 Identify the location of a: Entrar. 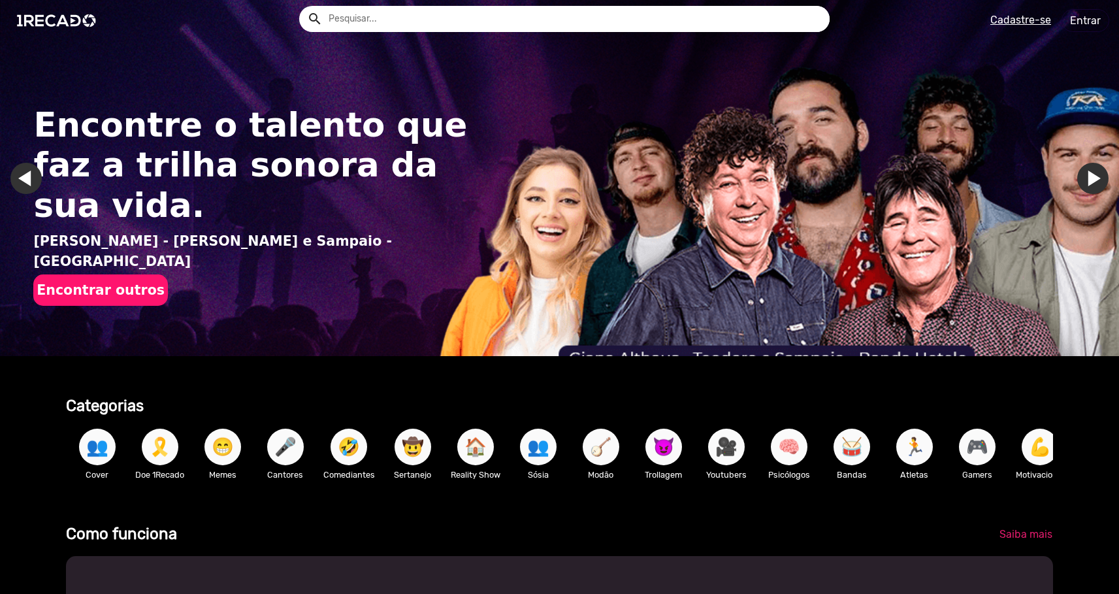
(1085, 20).